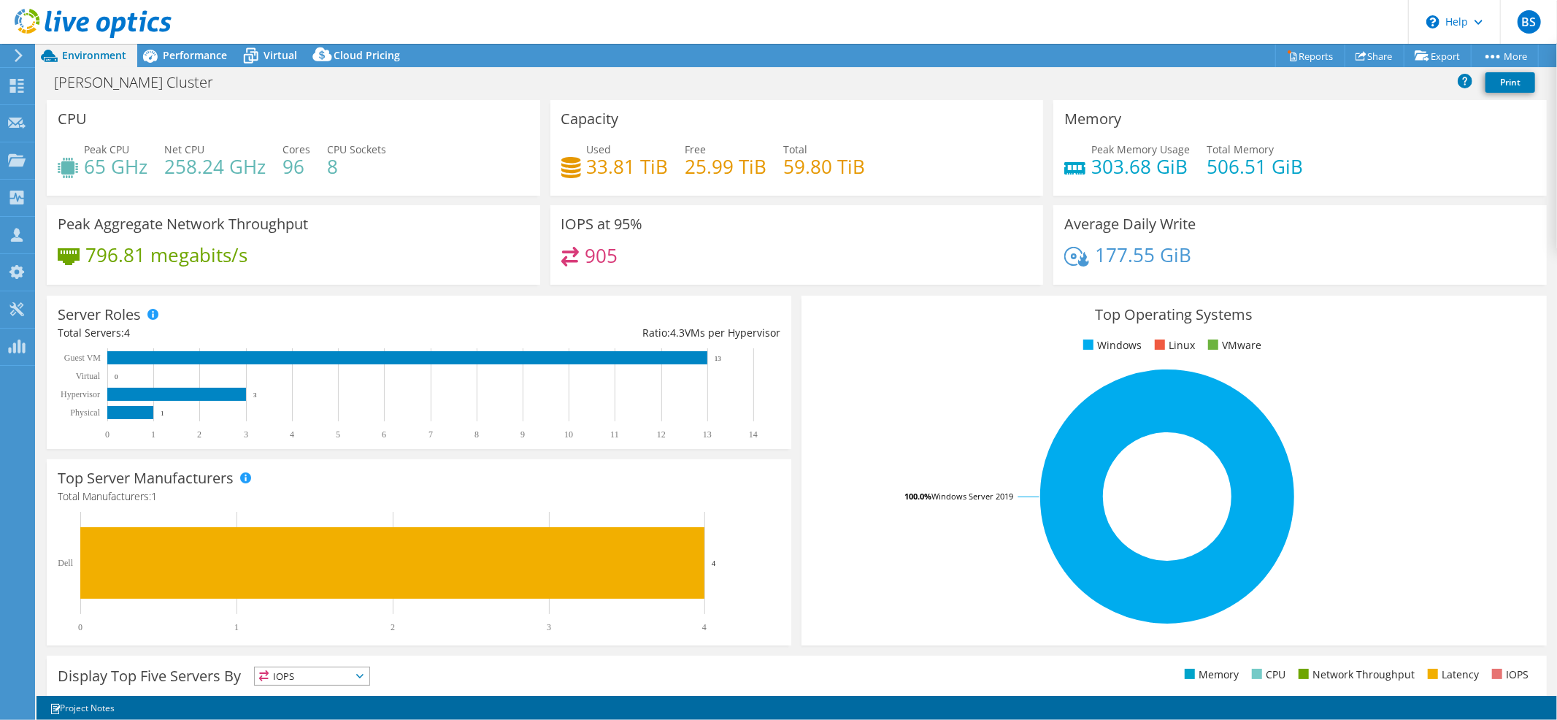 The width and height of the screenshot is (1557, 720). What do you see at coordinates (601, 256) in the screenshot?
I see `h4: 905` at bounding box center [601, 256].